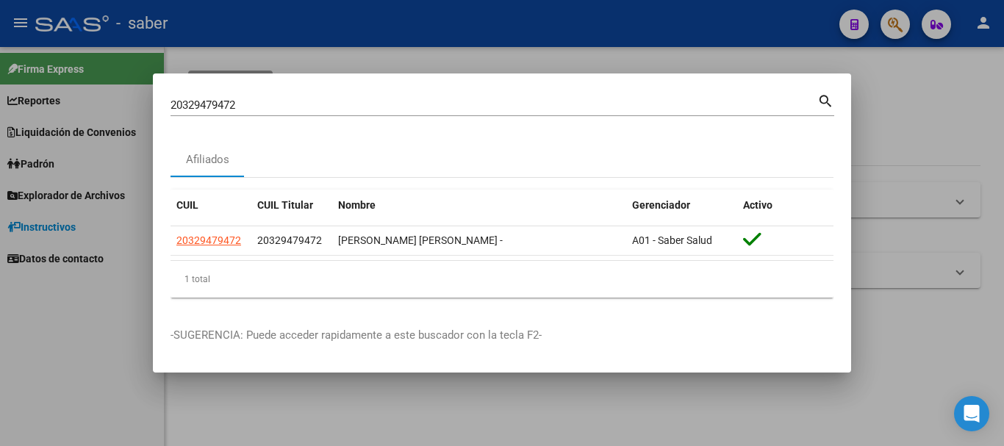 This screenshot has height=446, width=1004. I want to click on datatable-header-cell: CUIL Titular, so click(292, 205).